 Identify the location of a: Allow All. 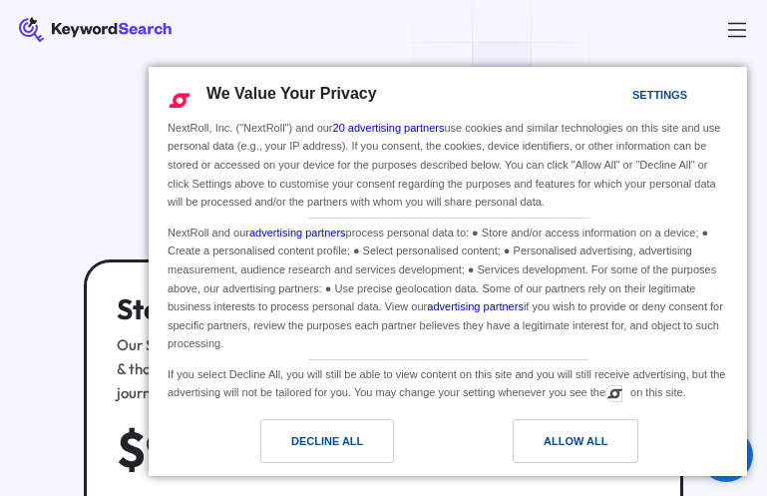
(591, 446).